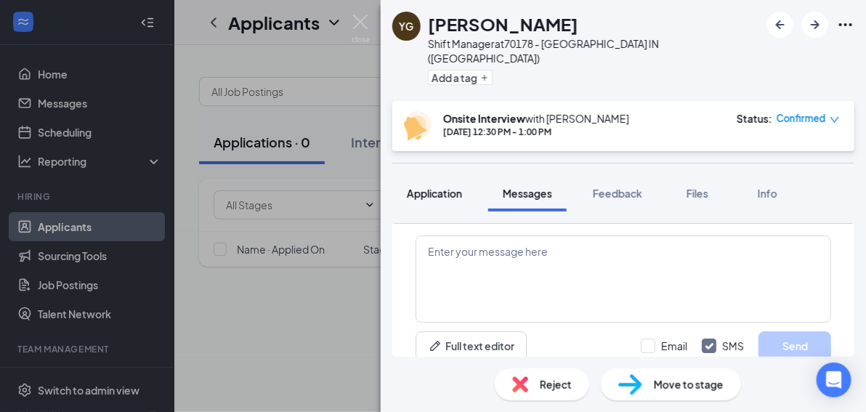 This screenshot has width=866, height=412. What do you see at coordinates (835, 120) in the screenshot?
I see `span: down` at bounding box center [835, 120].